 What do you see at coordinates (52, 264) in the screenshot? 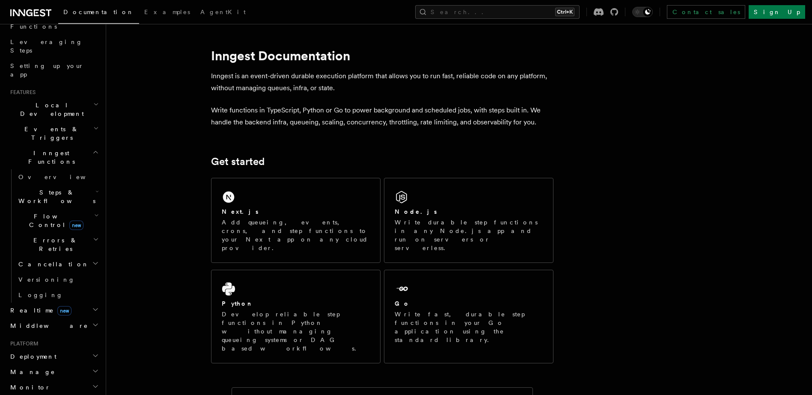
I see `span: Cancellation` at bounding box center [52, 264].